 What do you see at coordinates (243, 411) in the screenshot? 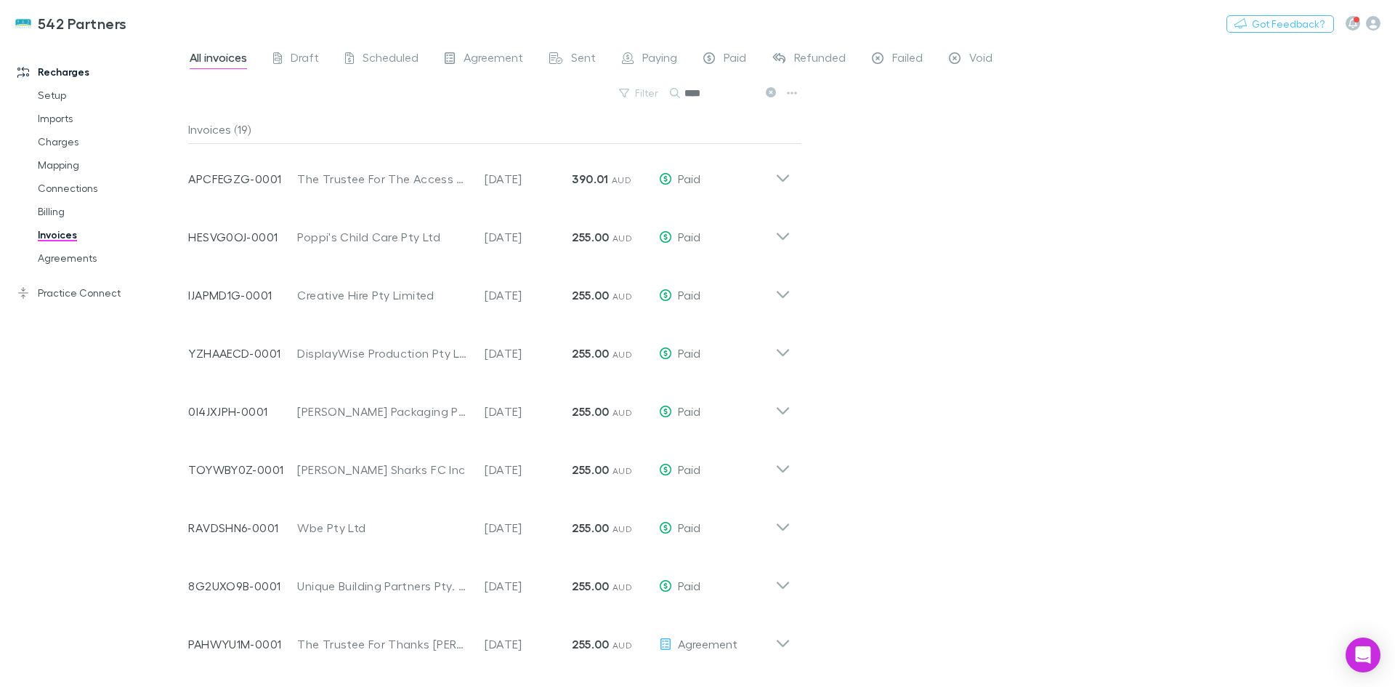
I see `p: 0I4JXJPH-0001` at bounding box center [243, 411].